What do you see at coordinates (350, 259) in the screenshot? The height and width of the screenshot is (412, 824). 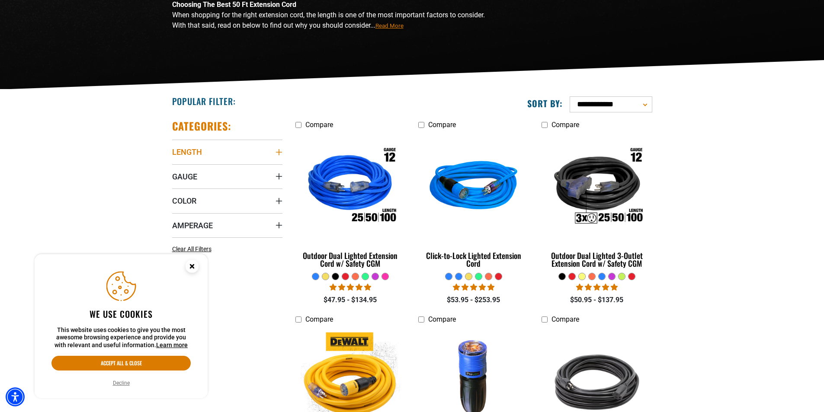 I see `div: Outdoor Dual Lighted Extension Cord w/ Safety CGM` at bounding box center [350, 259].